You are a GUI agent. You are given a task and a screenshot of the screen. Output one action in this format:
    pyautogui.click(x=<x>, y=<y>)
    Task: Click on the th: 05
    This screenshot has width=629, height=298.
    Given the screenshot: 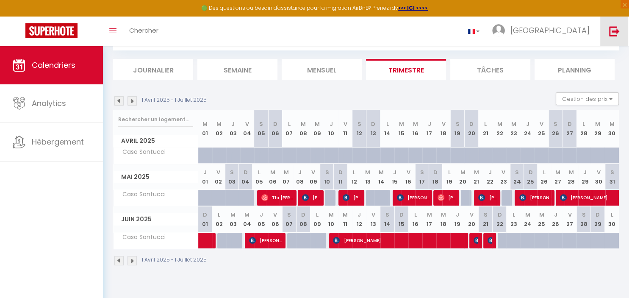 What is the action you would take?
    pyautogui.click(x=261, y=128)
    